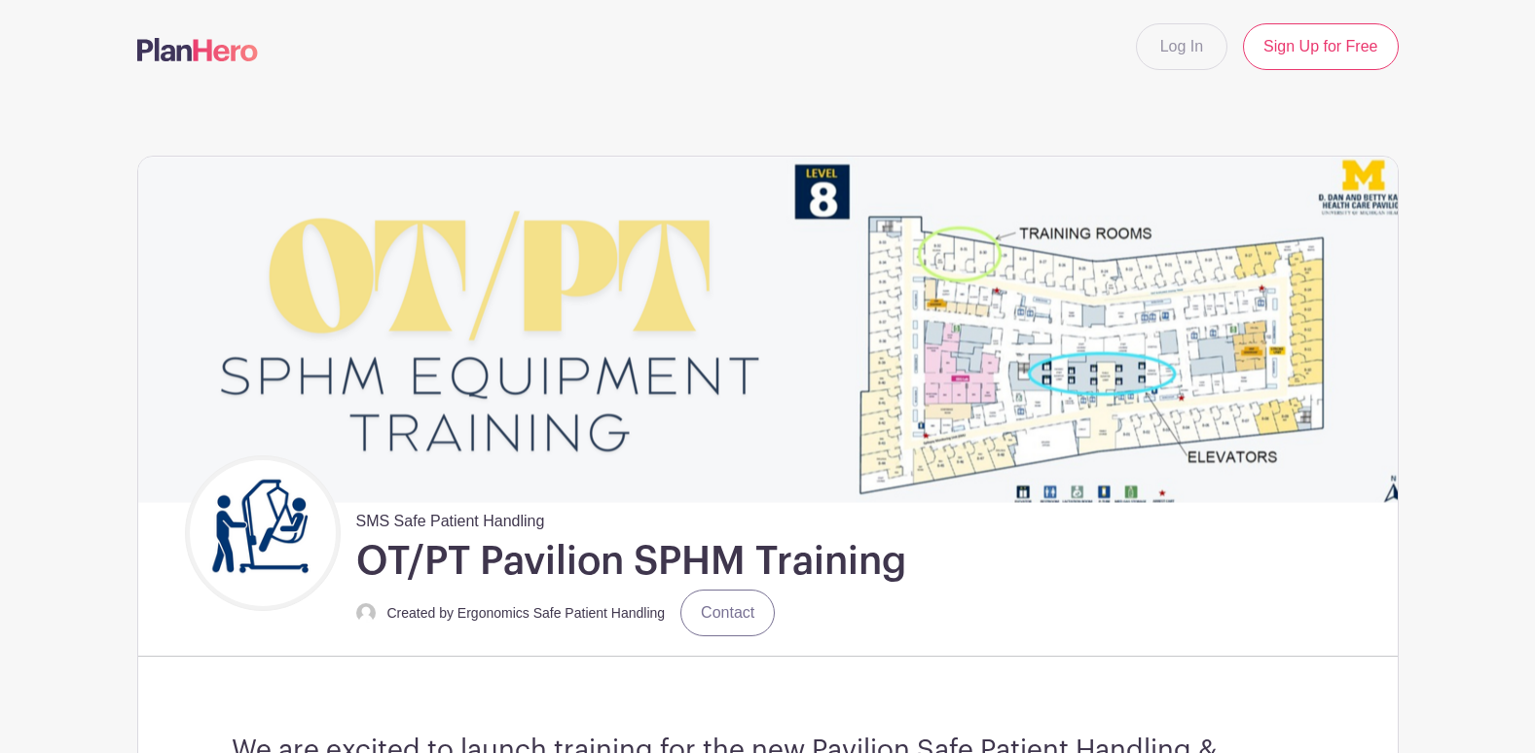  What do you see at coordinates (366, 613) in the screenshot?
I see `img: default-ce2991bfa6775e67f084385cd625a349d9dcbb7a52a09fb2fda1e96e2d18dcdb.png` at bounding box center [366, 613].